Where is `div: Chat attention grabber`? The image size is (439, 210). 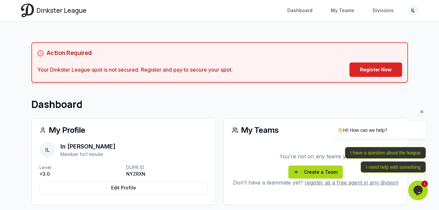 div: Chat attention grabber is located at coordinates (110, 50).